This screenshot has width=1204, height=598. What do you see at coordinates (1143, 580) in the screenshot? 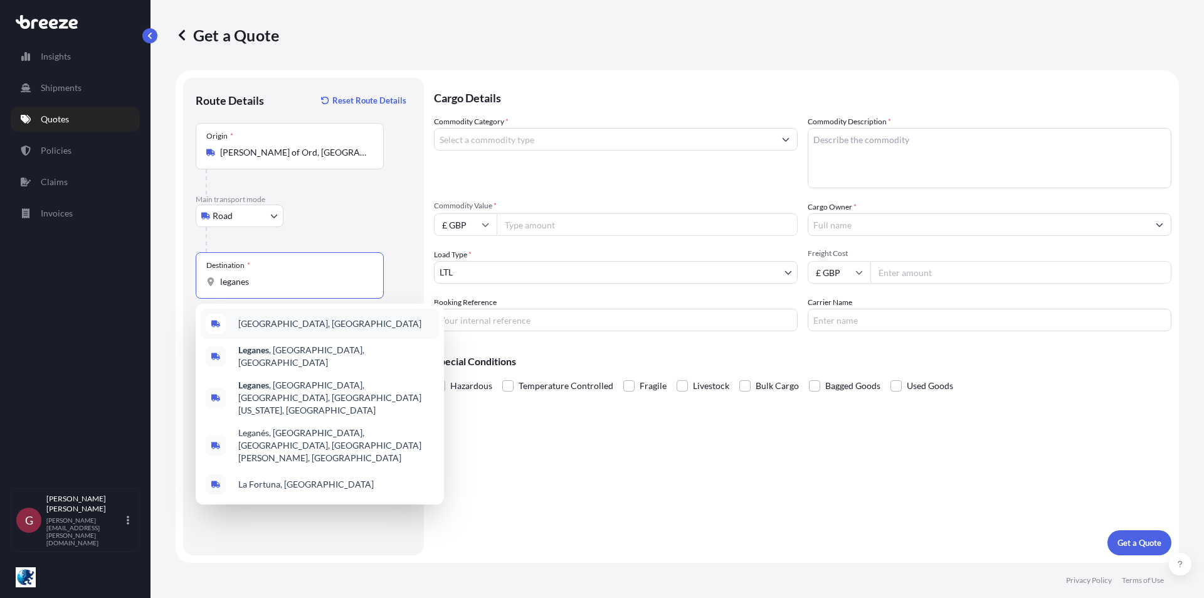
I see `p: Terms of Use` at bounding box center [1143, 580].